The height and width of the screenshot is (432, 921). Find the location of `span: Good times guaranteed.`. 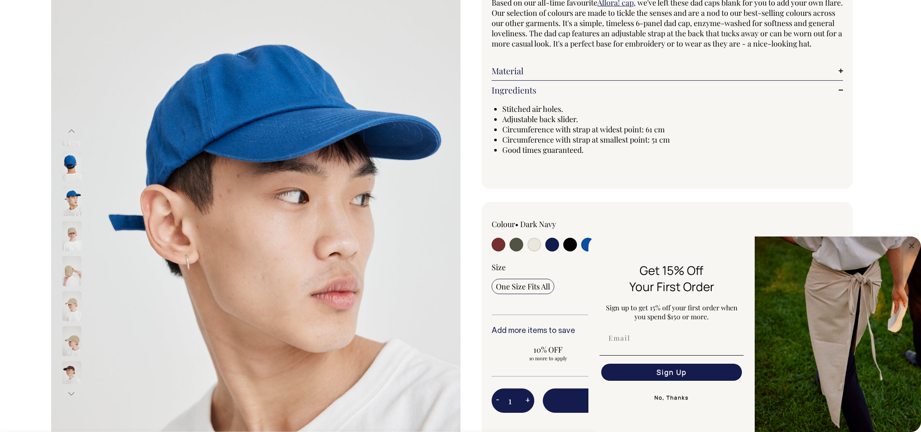

span: Good times guaranteed. is located at coordinates (543, 150).